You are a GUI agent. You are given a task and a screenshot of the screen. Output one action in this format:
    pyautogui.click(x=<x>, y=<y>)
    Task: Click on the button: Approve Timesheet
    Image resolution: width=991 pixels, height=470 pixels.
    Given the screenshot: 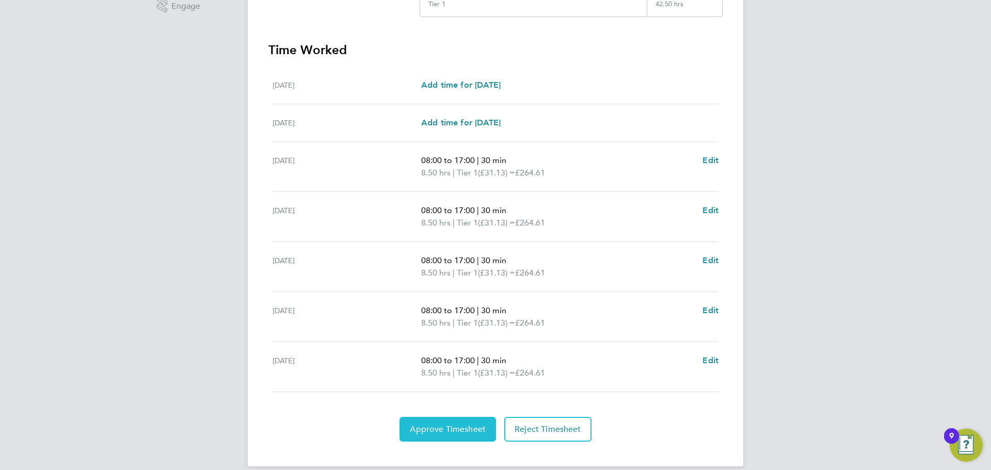 What is the action you would take?
    pyautogui.click(x=447, y=429)
    